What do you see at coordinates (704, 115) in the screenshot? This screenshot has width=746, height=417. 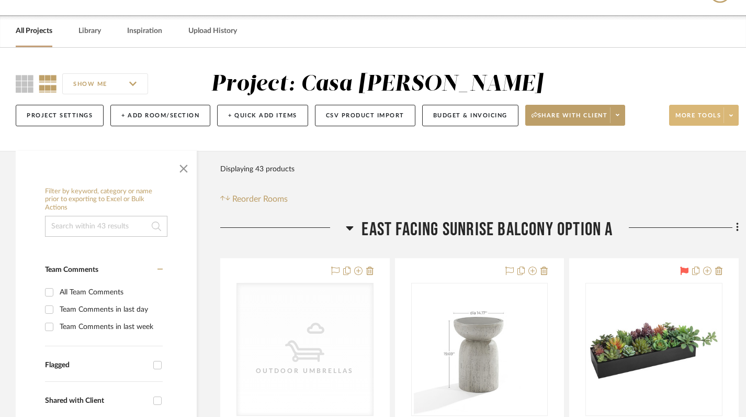 I see `button: More tools` at bounding box center [704, 115].